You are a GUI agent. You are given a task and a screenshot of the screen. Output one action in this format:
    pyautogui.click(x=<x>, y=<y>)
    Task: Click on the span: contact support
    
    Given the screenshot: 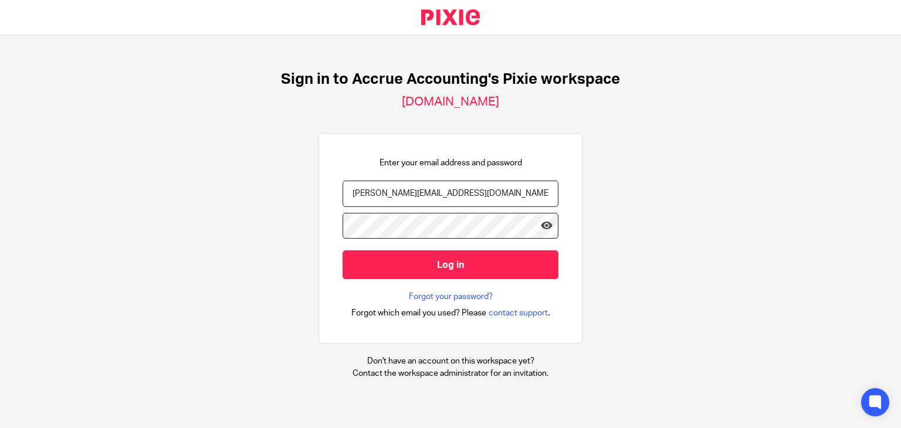 What is the action you would take?
    pyautogui.click(x=518, y=313)
    